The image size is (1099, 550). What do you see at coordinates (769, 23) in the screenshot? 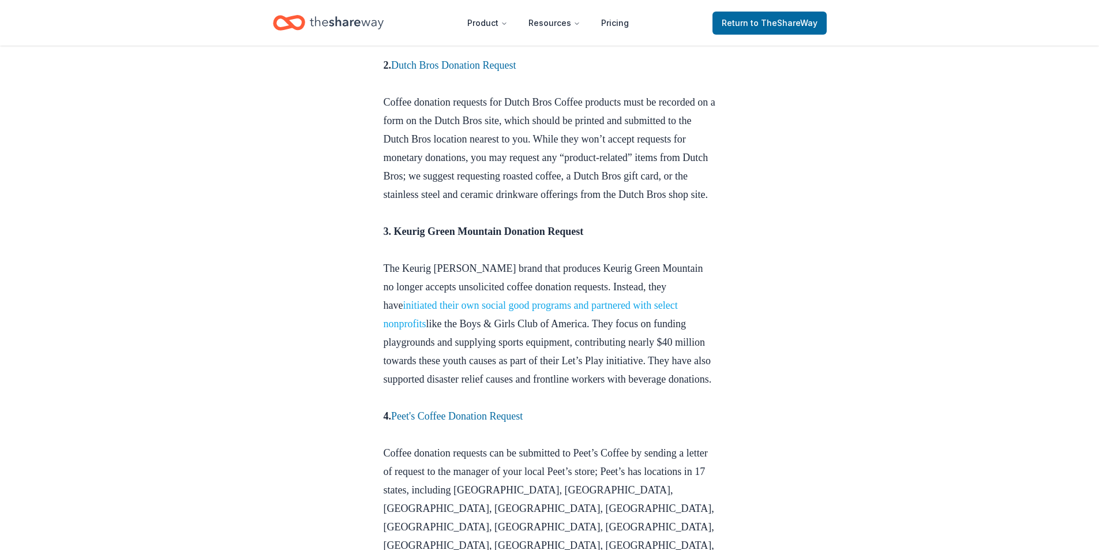
I see `span: Return` at bounding box center [769, 23].